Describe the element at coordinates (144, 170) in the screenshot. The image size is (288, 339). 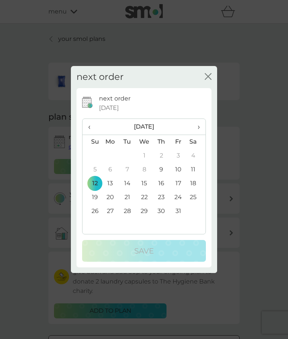
I see `td: 8` at that location.